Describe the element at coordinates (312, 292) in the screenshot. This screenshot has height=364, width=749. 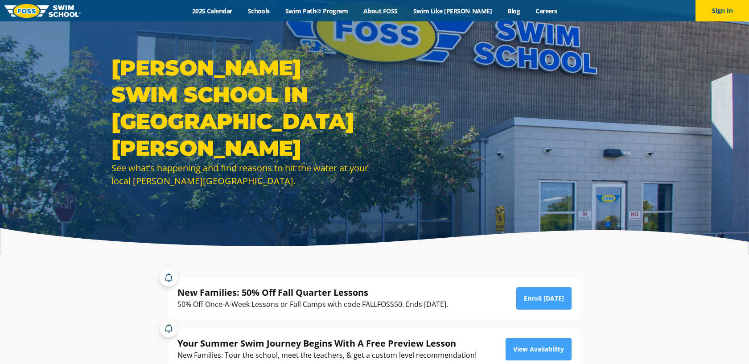
I see `div: New Families: 50% Off Fall Quarter Lessons` at that location.